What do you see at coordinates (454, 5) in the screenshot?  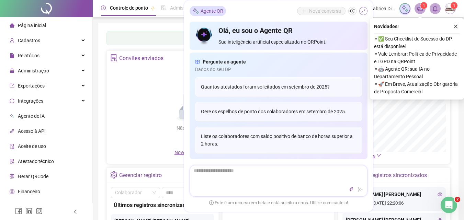 I see `sup: Atualize o seu contato no menu Meus Dados` at bounding box center [454, 5].